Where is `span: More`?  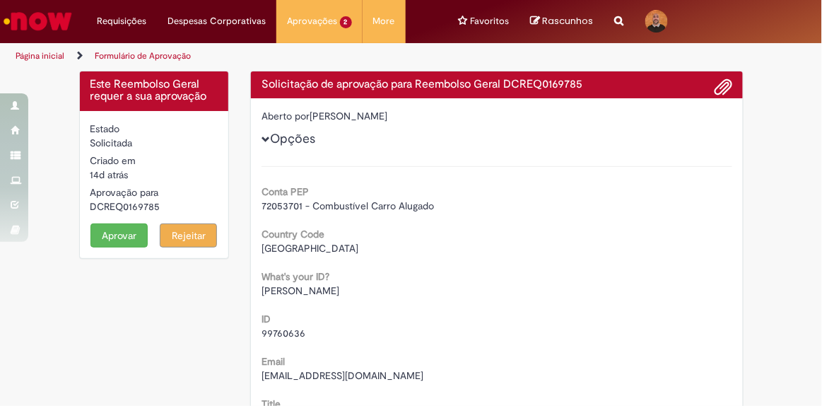
span: More is located at coordinates (384, 21).